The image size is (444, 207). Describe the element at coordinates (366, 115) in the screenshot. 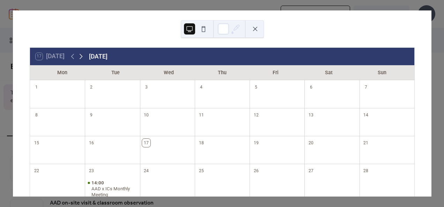

I see `div: 14` at that location.